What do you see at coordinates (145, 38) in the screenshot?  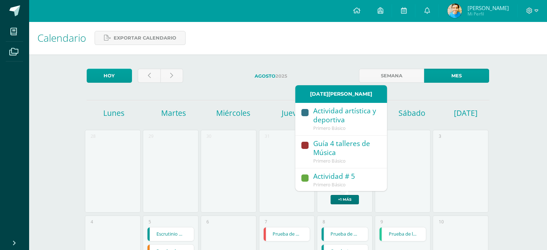 I see `span: Exportar calendario` at bounding box center [145, 38].